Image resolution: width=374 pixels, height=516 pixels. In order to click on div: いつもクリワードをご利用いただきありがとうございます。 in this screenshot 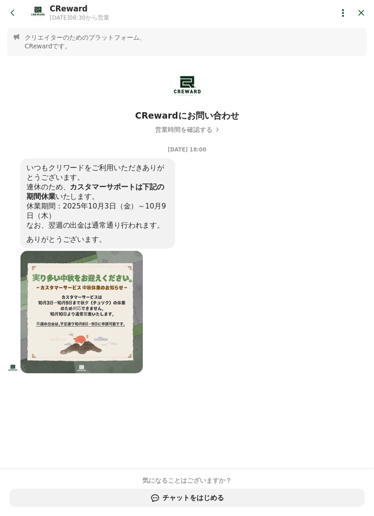, I will do `click(98, 173)`.